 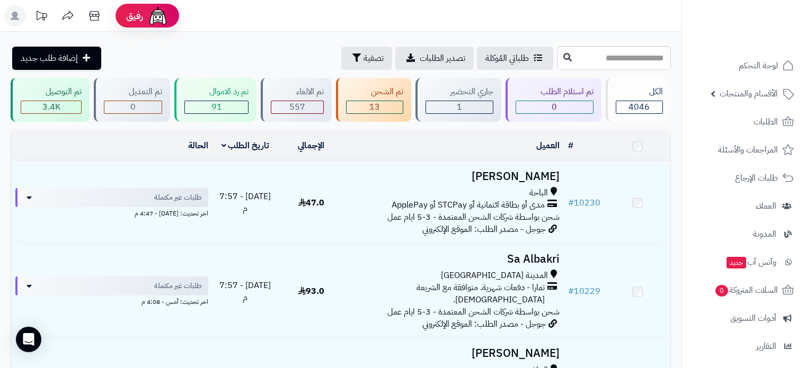 What do you see at coordinates (765, 234) in the screenshot?
I see `span: المدونة` at bounding box center [765, 234].